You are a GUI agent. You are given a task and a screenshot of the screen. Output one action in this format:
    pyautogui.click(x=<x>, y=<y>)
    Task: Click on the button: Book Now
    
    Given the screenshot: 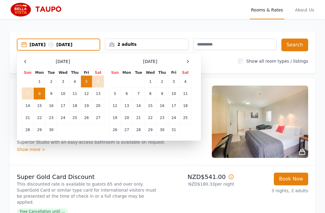 What is the action you would take?
    pyautogui.click(x=291, y=179)
    